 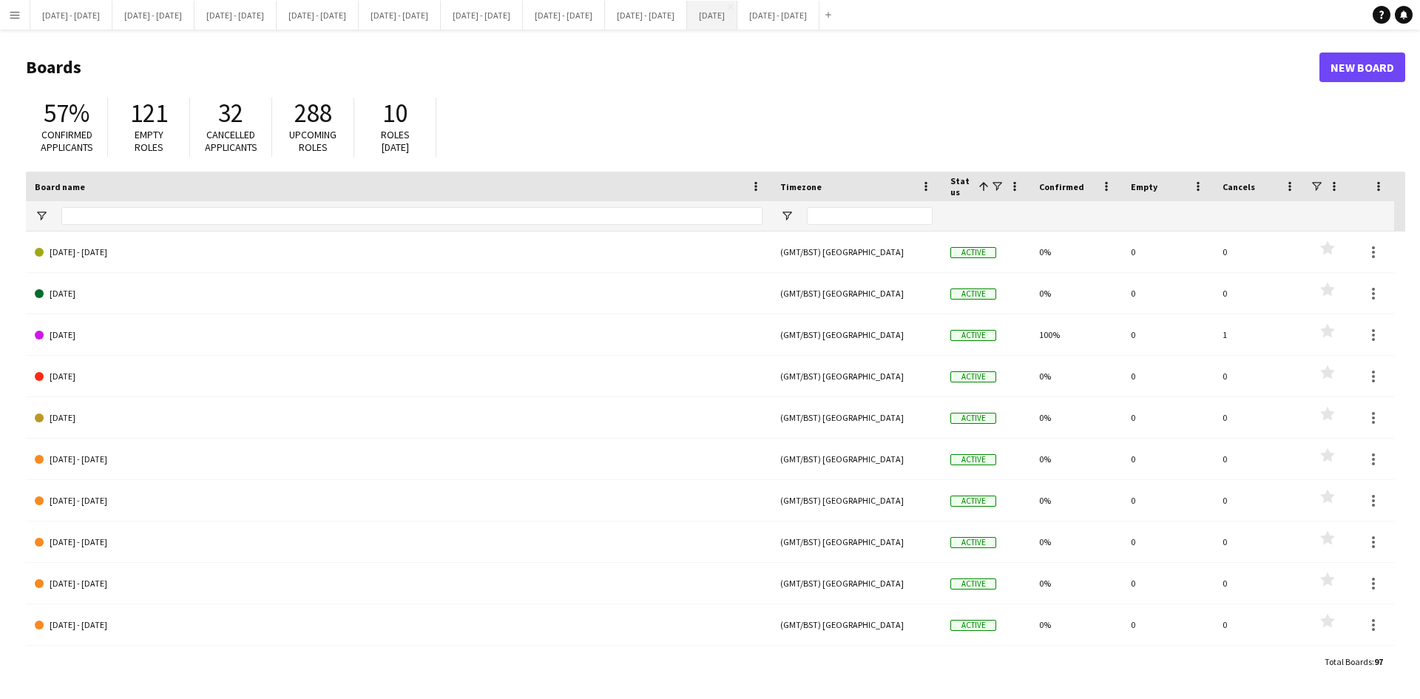 What do you see at coordinates (67, 113) in the screenshot?
I see `span: 57%` at bounding box center [67, 113].